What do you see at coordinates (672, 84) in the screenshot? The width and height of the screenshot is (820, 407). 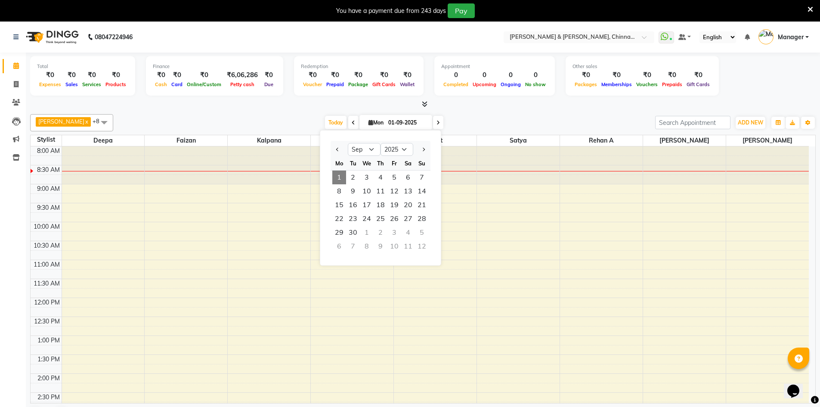 I see `span: Prepaids` at bounding box center [672, 84].